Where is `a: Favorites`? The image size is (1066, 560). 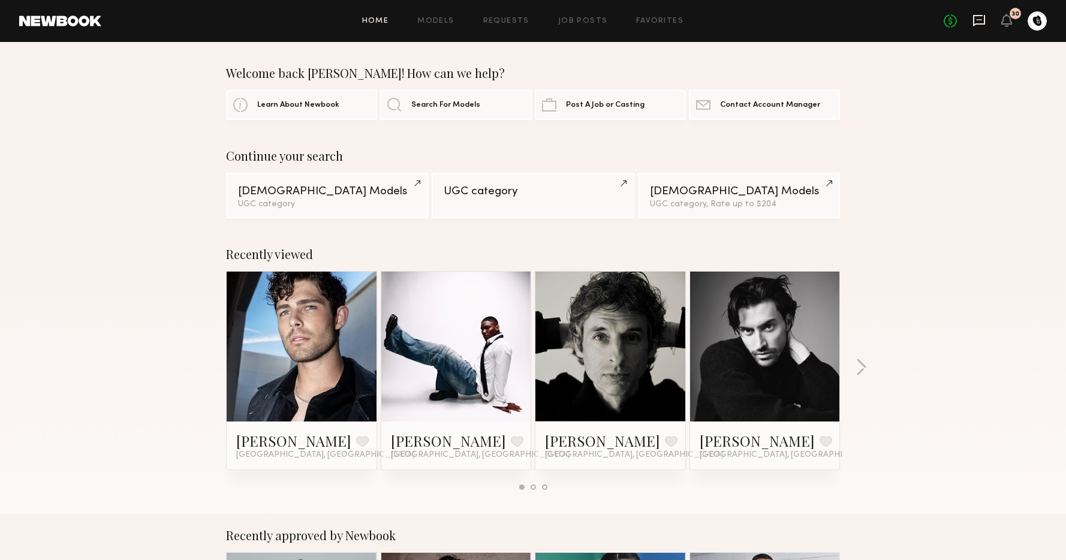
a: Favorites is located at coordinates (660, 21).